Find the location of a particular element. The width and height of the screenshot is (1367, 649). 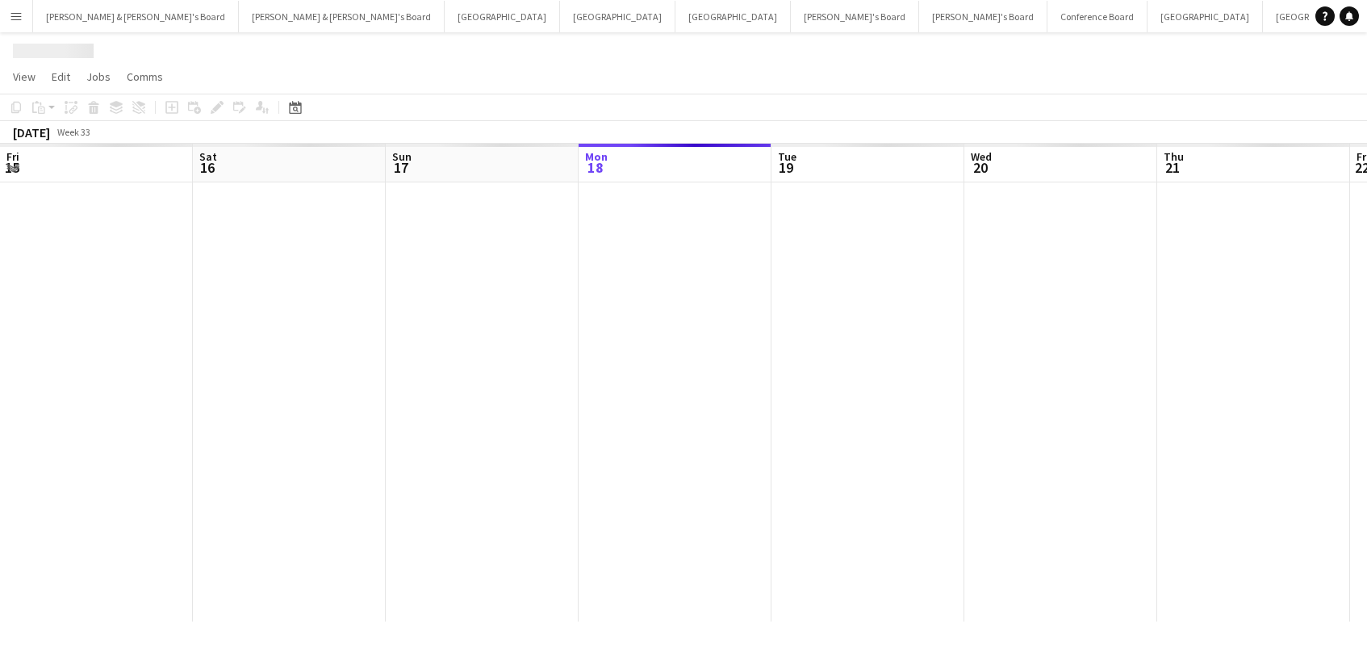

span: Week 33 is located at coordinates (73, 131).